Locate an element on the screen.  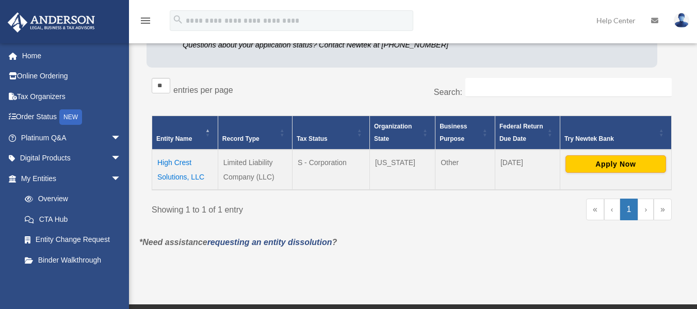
div: NEW is located at coordinates (71, 117).